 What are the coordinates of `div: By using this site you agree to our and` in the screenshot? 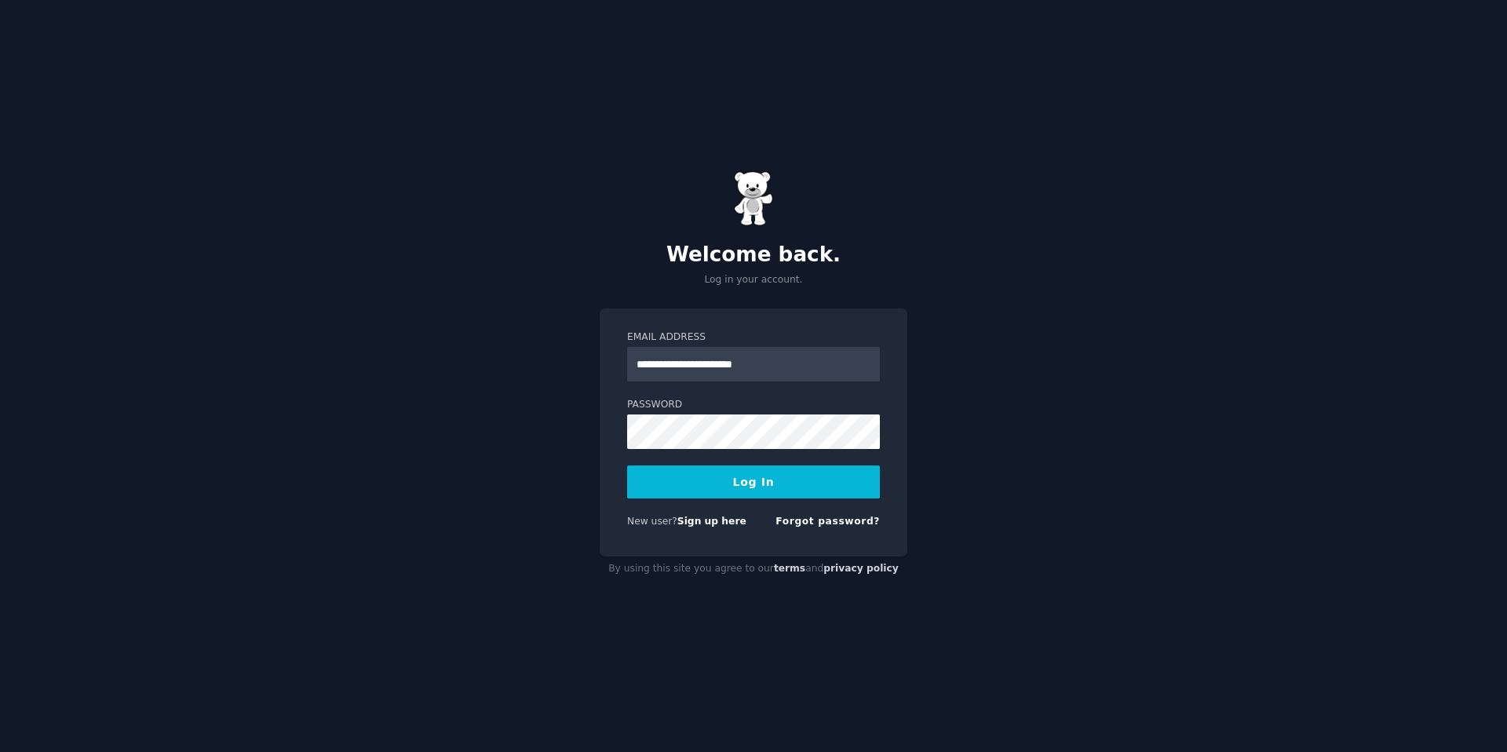 It's located at (753, 569).